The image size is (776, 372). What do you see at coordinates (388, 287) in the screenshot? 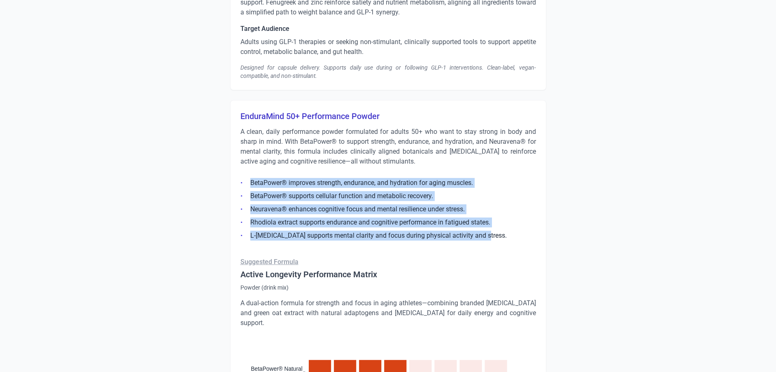
I see `p: Powder (drink mix)` at bounding box center [388, 287].